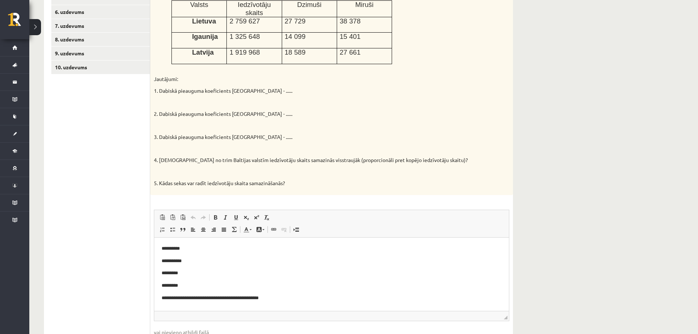 The image size is (698, 334). Describe the element at coordinates (234, 229) in the screenshot. I see `a: Math` at that location.